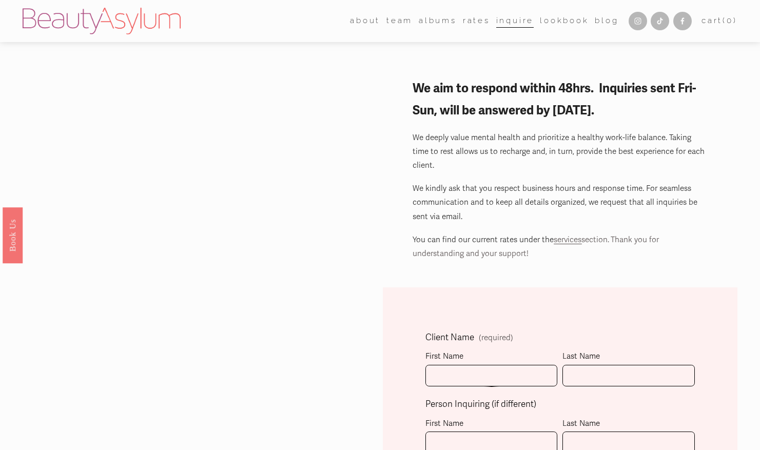 This screenshot has width=760, height=450. I want to click on a: Instagram, so click(638, 21).